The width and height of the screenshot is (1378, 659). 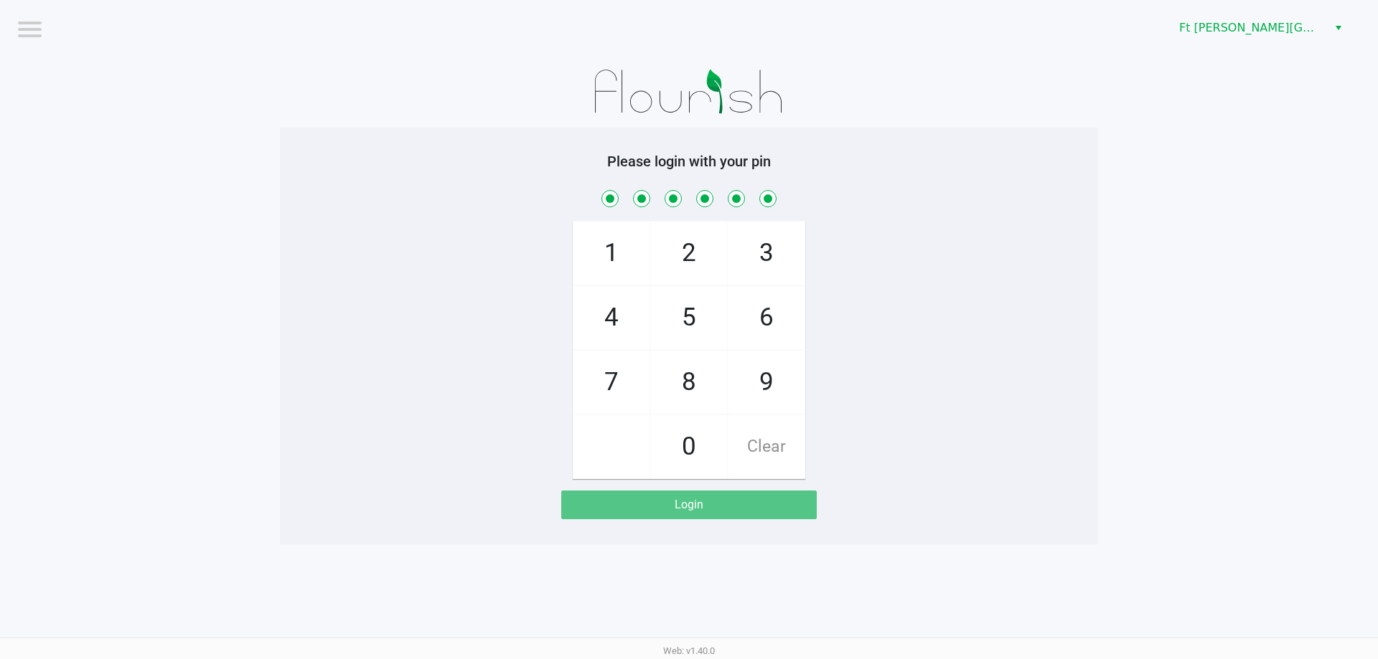 I want to click on span: 3, so click(x=766, y=253).